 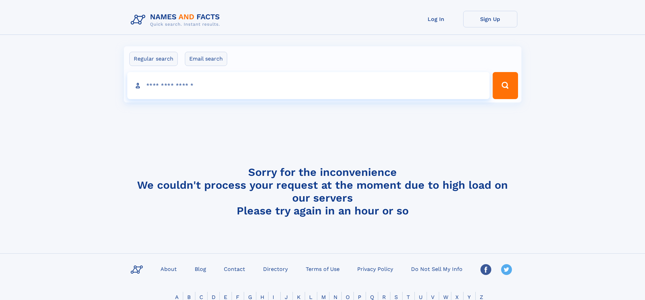 I want to click on a: Blog, so click(x=200, y=269).